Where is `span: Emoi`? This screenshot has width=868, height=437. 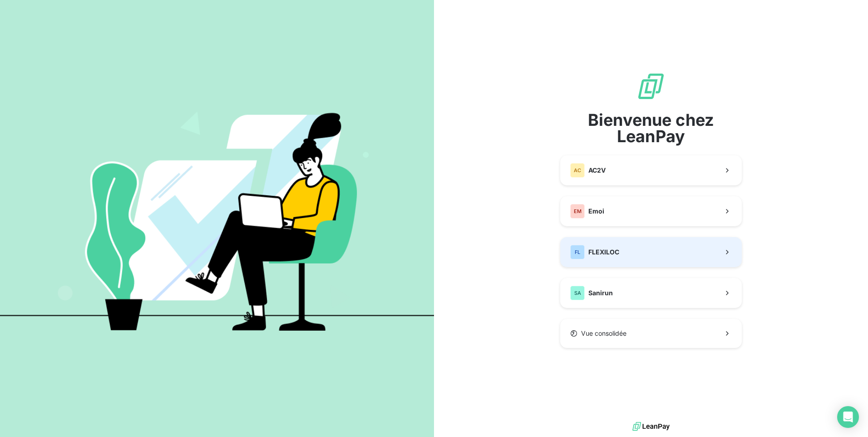
span: Emoi is located at coordinates (596, 211).